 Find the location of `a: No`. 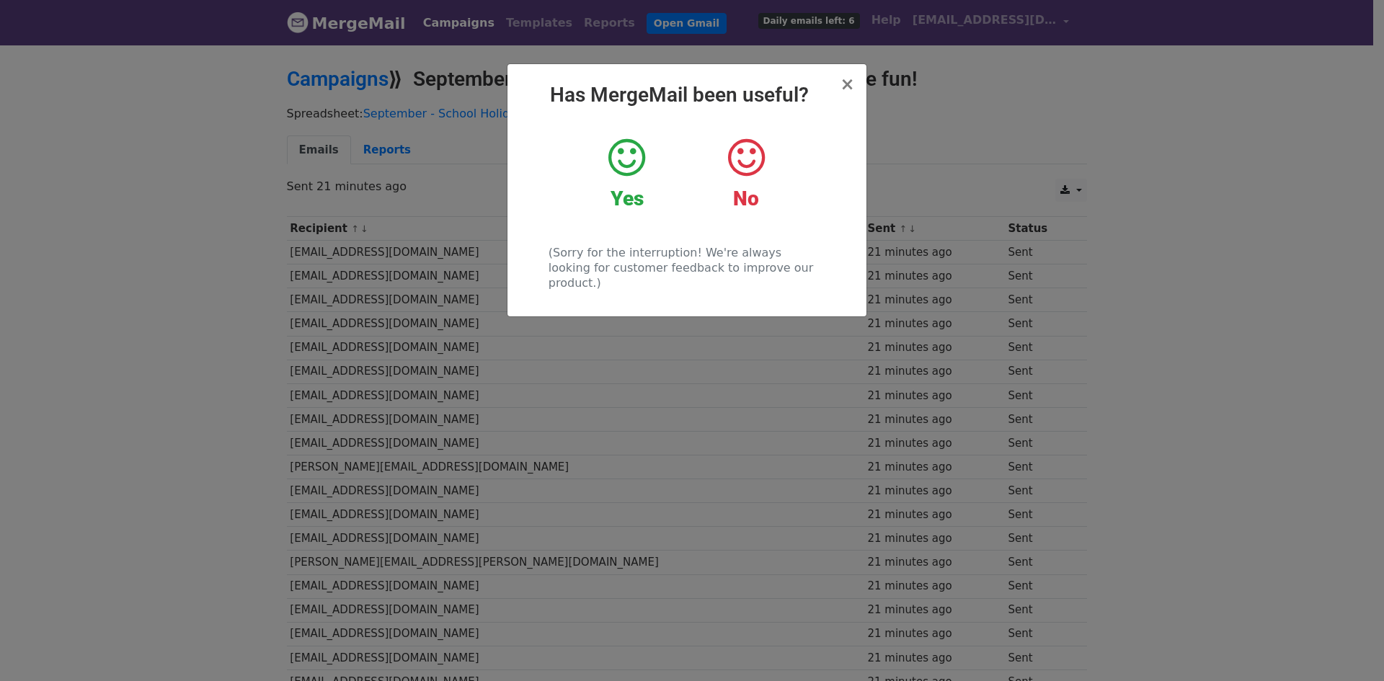

a: No is located at coordinates (745, 174).